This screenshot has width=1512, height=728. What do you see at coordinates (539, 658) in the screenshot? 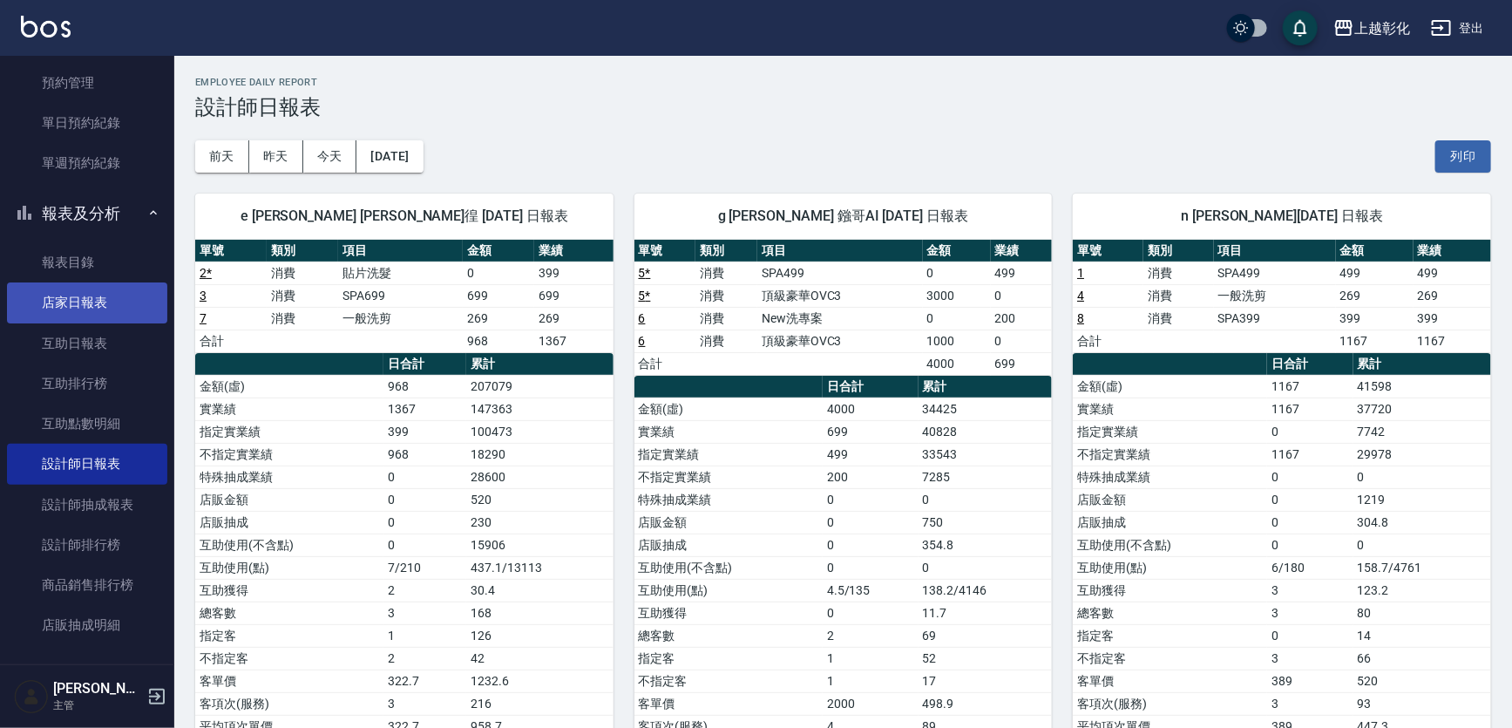
I see `td: 42` at bounding box center [539, 658].